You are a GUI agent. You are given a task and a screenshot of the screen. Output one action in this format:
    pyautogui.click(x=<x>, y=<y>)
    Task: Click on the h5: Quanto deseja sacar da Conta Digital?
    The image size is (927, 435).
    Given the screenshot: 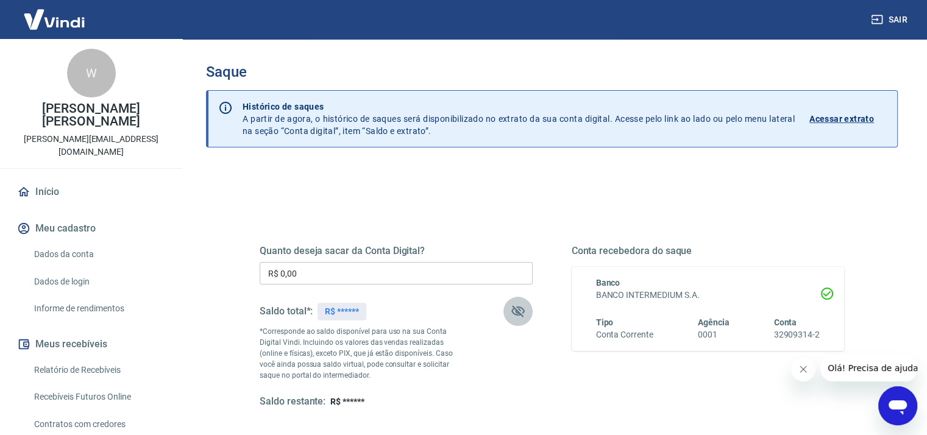 What is the action you would take?
    pyautogui.click(x=396, y=251)
    